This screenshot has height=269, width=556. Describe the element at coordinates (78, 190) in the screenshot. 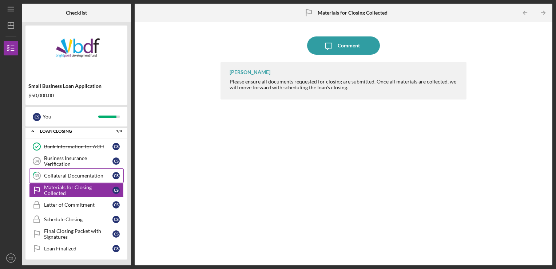

I see `div: Materials for Closing Collected` at that location.